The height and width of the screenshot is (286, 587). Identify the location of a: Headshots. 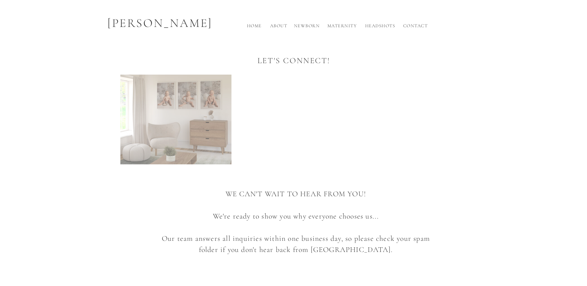
(380, 27).